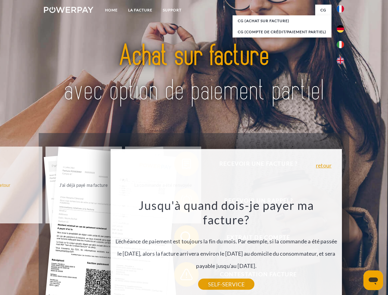  Describe the element at coordinates (227, 241) in the screenshot. I see `div: L'échéance de paiement est toujours la fin du mois. Par exemple, si la commande a été passée le [...` at that location.